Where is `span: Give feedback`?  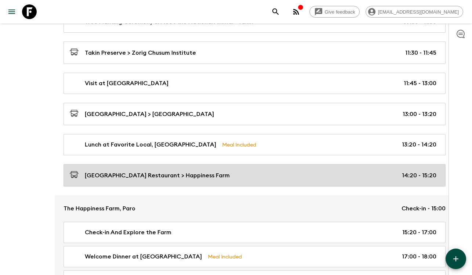 span: Give feedback is located at coordinates (340, 12).